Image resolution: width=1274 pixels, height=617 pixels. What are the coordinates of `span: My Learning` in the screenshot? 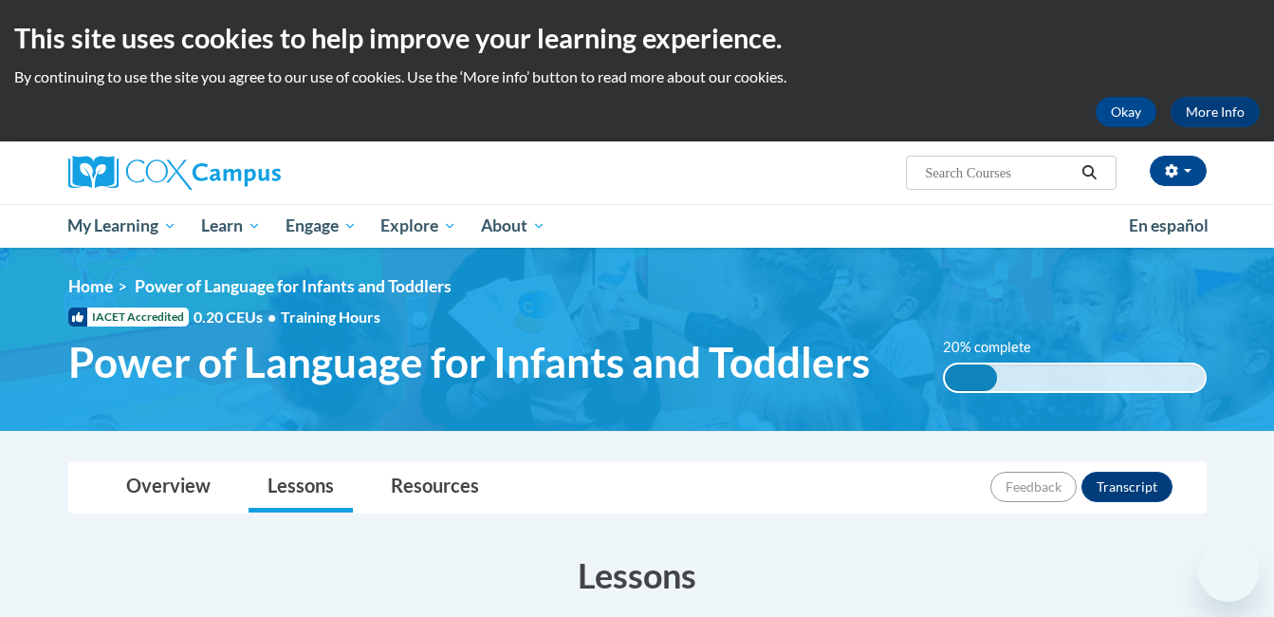 It's located at (121, 226).